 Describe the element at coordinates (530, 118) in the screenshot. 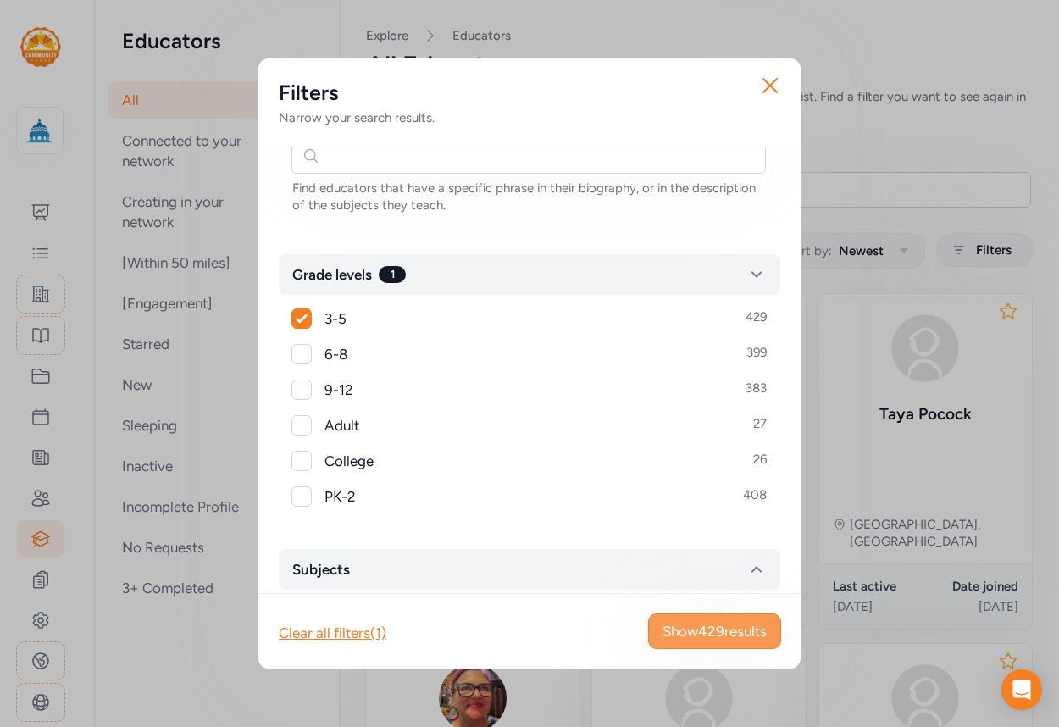

I see `div: Narrow your search results.` at that location.